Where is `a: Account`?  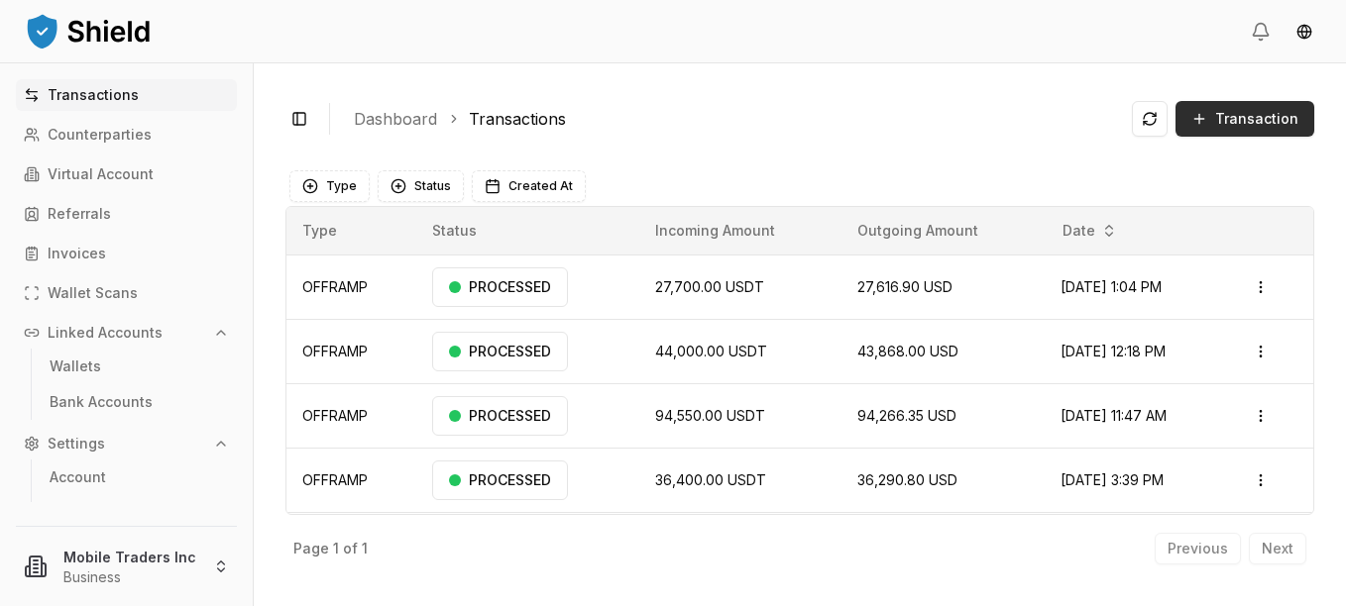 a: Account is located at coordinates (128, 478).